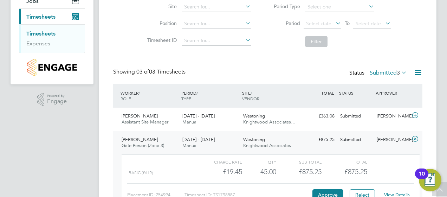 This screenshot has height=197, width=447. What do you see at coordinates (344, 162) in the screenshot?
I see `div: Total` at bounding box center [344, 162].